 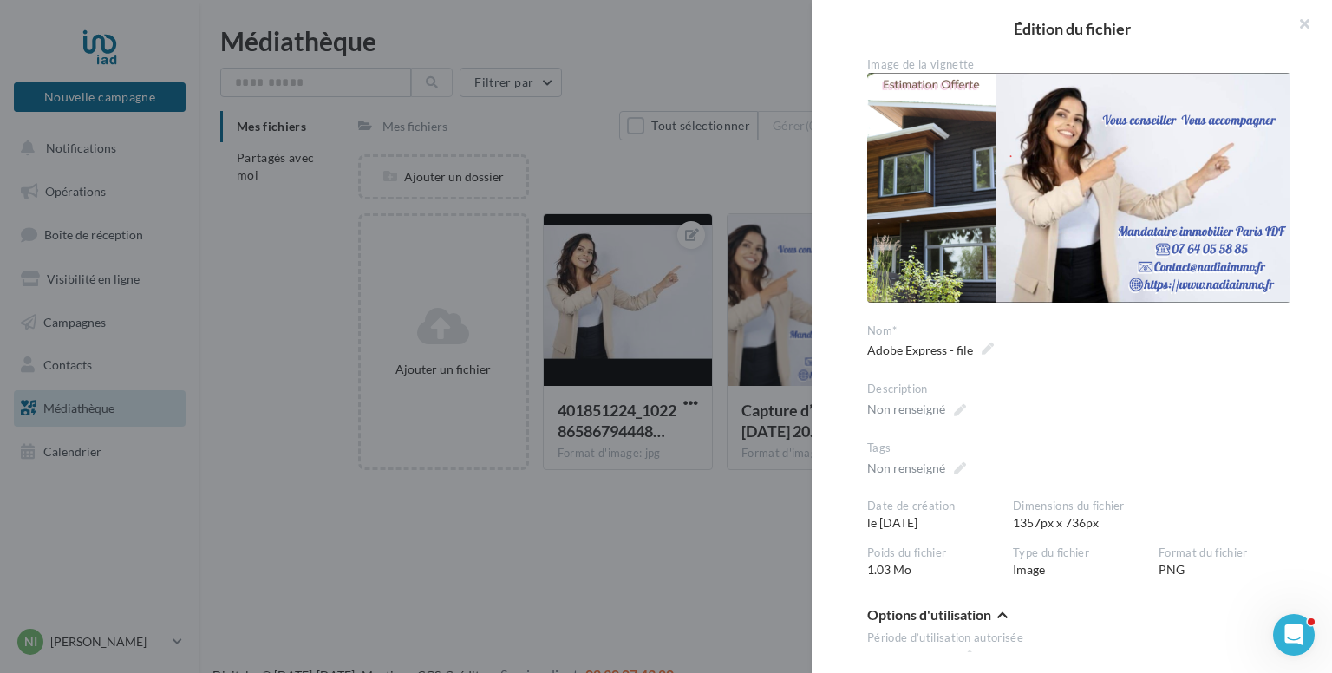 What do you see at coordinates (1079, 389) in the screenshot?
I see `div: Description` at bounding box center [1079, 389].